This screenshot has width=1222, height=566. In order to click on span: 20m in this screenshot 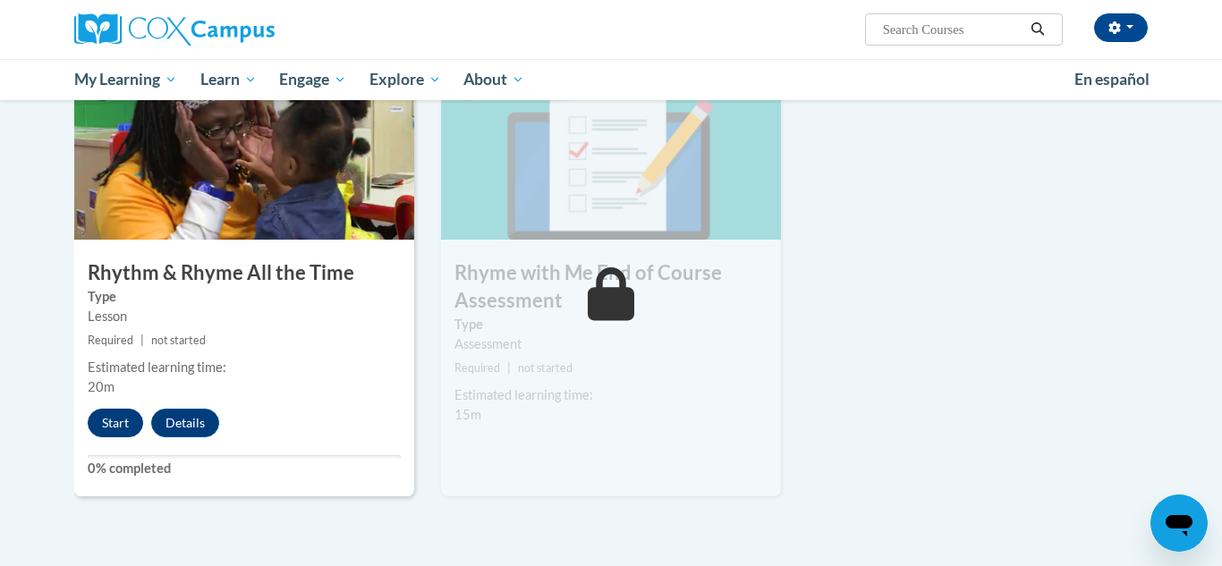, I will do `click(101, 387)`.